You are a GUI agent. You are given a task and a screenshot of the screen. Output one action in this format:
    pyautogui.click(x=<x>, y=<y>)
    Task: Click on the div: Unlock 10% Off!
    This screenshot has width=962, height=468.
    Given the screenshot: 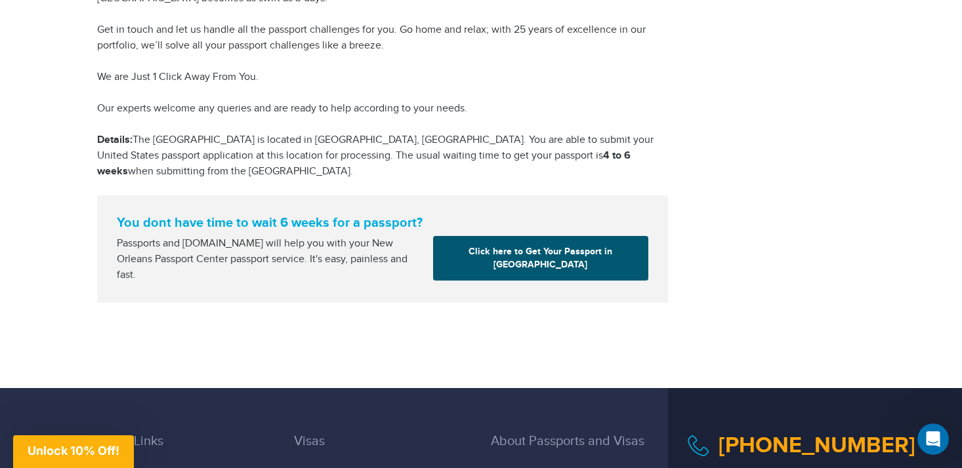 What is the action you would take?
    pyautogui.click(x=73, y=452)
    